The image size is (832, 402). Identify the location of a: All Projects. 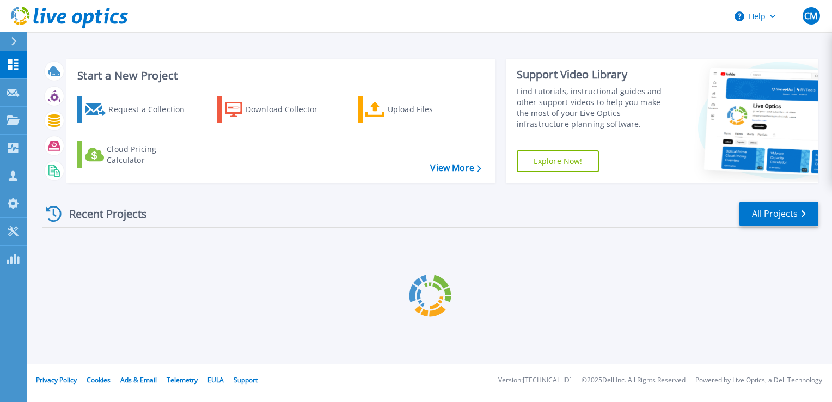
(778, 213).